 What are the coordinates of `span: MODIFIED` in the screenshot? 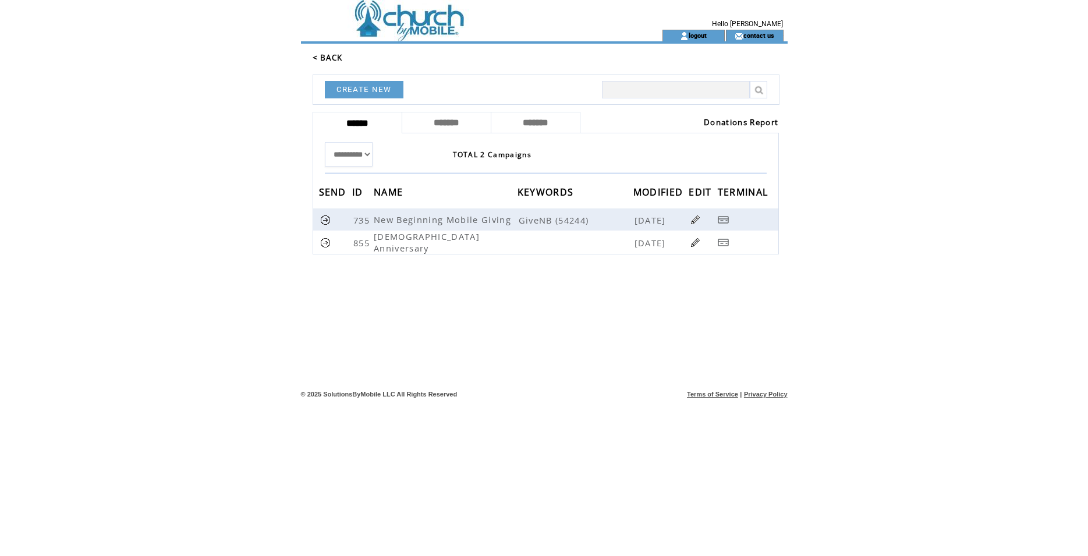 It's located at (660, 193).